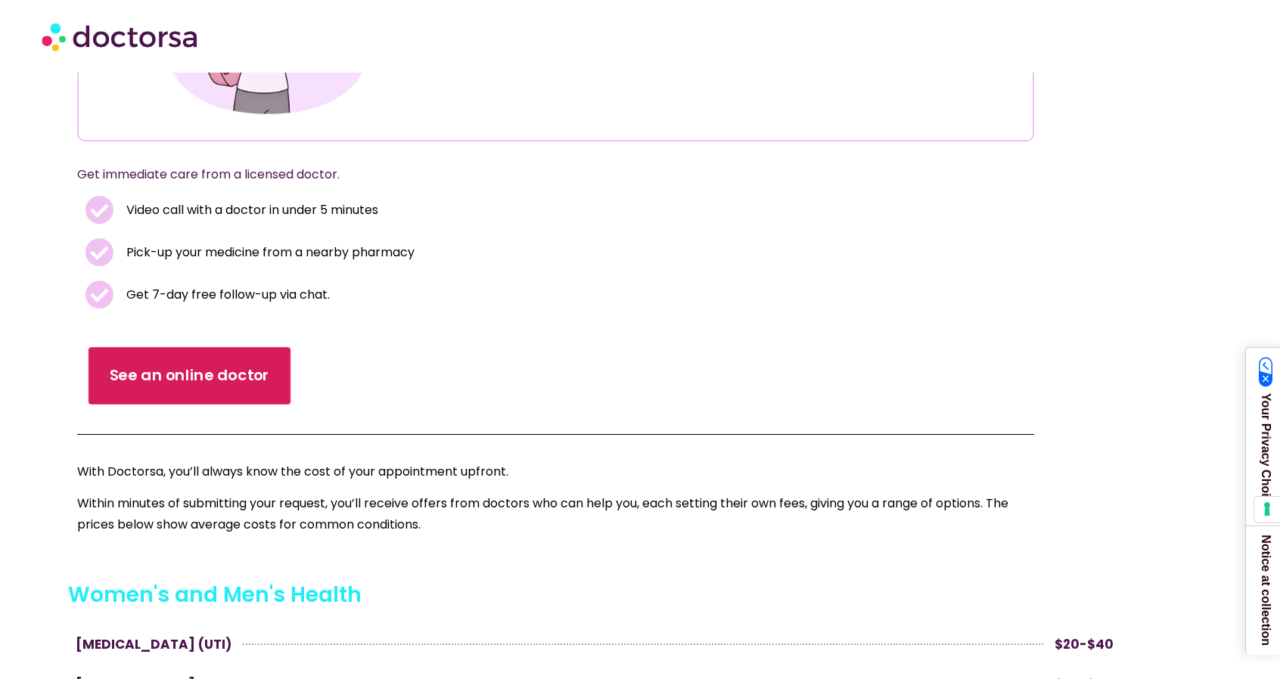 The width and height of the screenshot is (1280, 679). Describe the element at coordinates (538, 175) in the screenshot. I see `p: Get immediate care from a licensed doctor.` at that location.